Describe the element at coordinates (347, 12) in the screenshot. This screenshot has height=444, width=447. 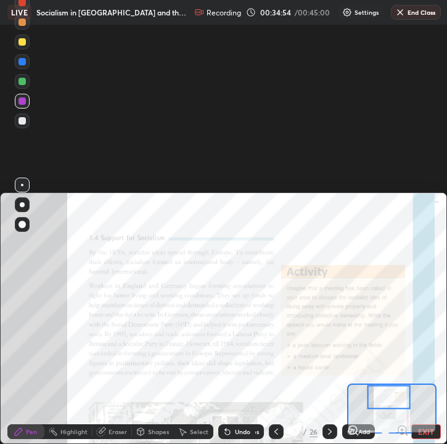
I see `img: class-settings-icons` at that location.